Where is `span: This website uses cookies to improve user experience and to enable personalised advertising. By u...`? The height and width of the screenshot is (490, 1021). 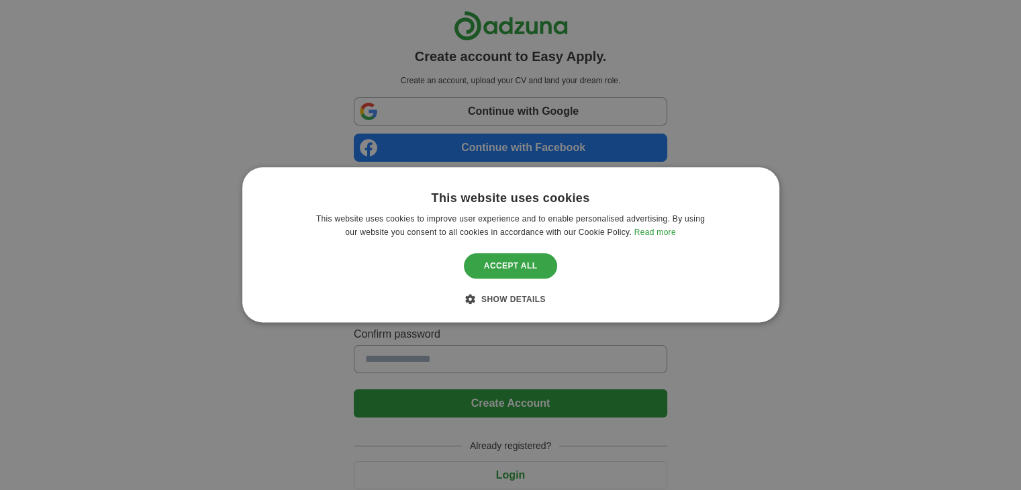 span: This website uses cookies to improve user experience and to enable personalised advertising. By u... is located at coordinates (510, 226).